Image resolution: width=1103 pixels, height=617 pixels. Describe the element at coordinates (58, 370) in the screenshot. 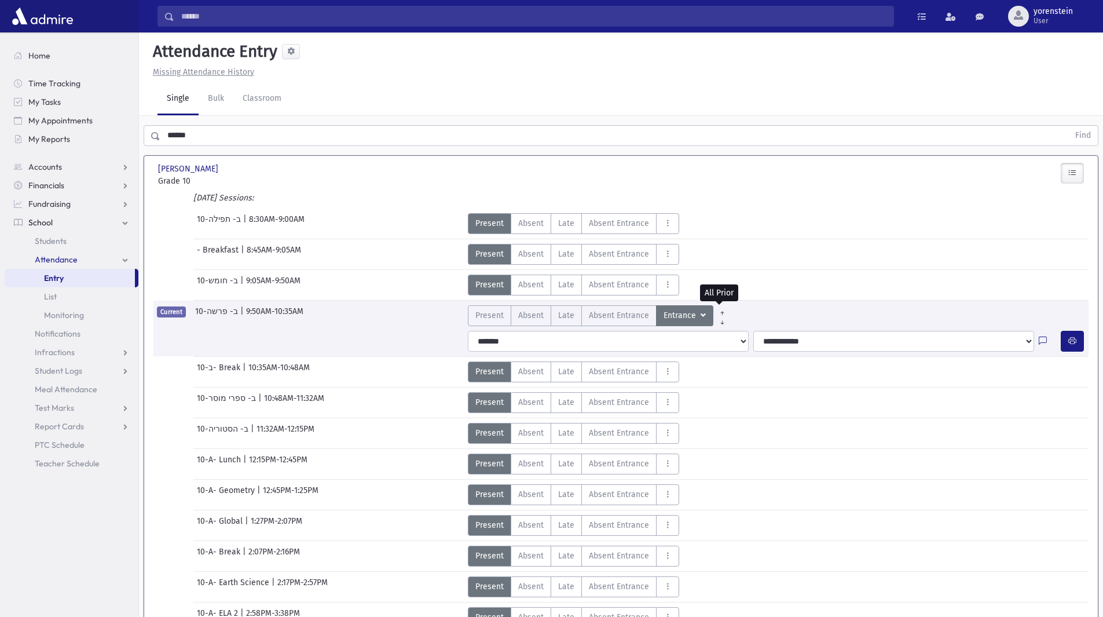

I see `span: Student Logs` at that location.